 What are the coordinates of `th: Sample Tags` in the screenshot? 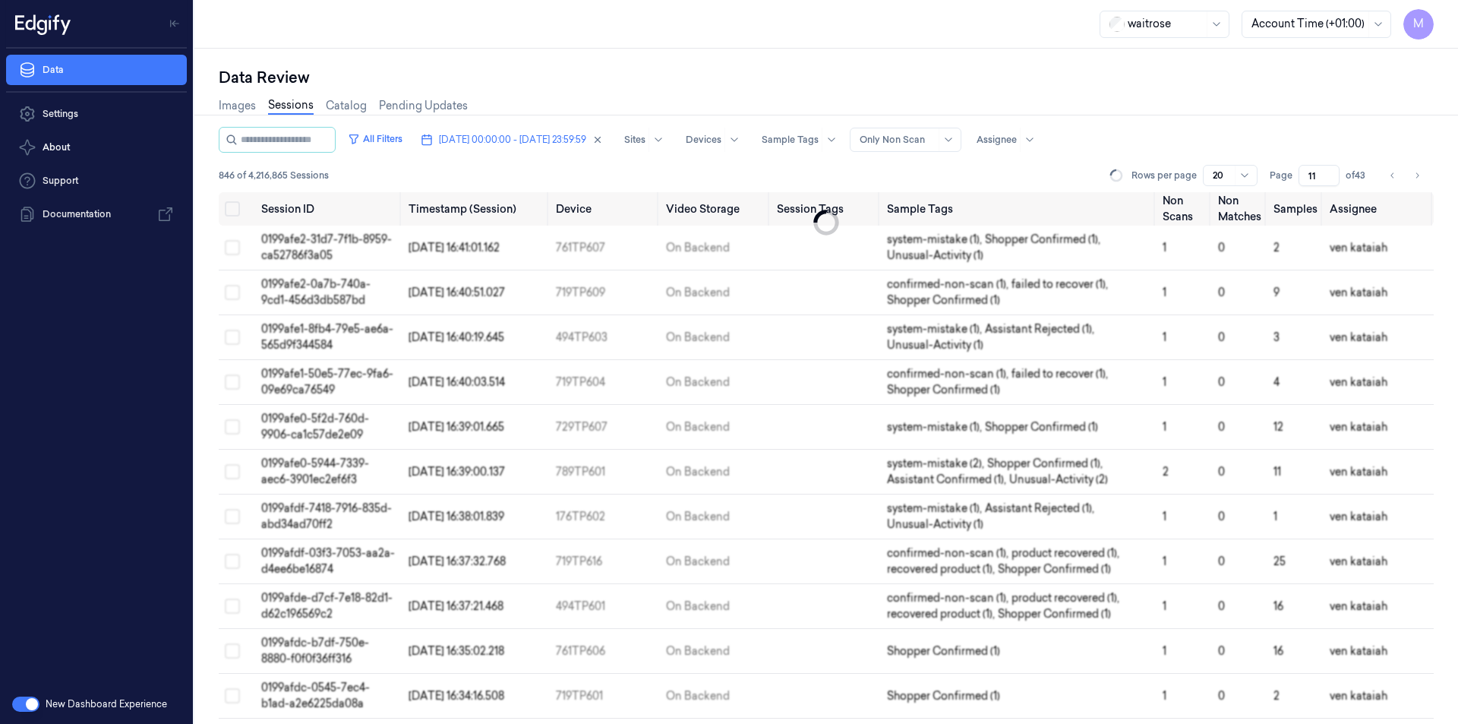 It's located at (1019, 209).